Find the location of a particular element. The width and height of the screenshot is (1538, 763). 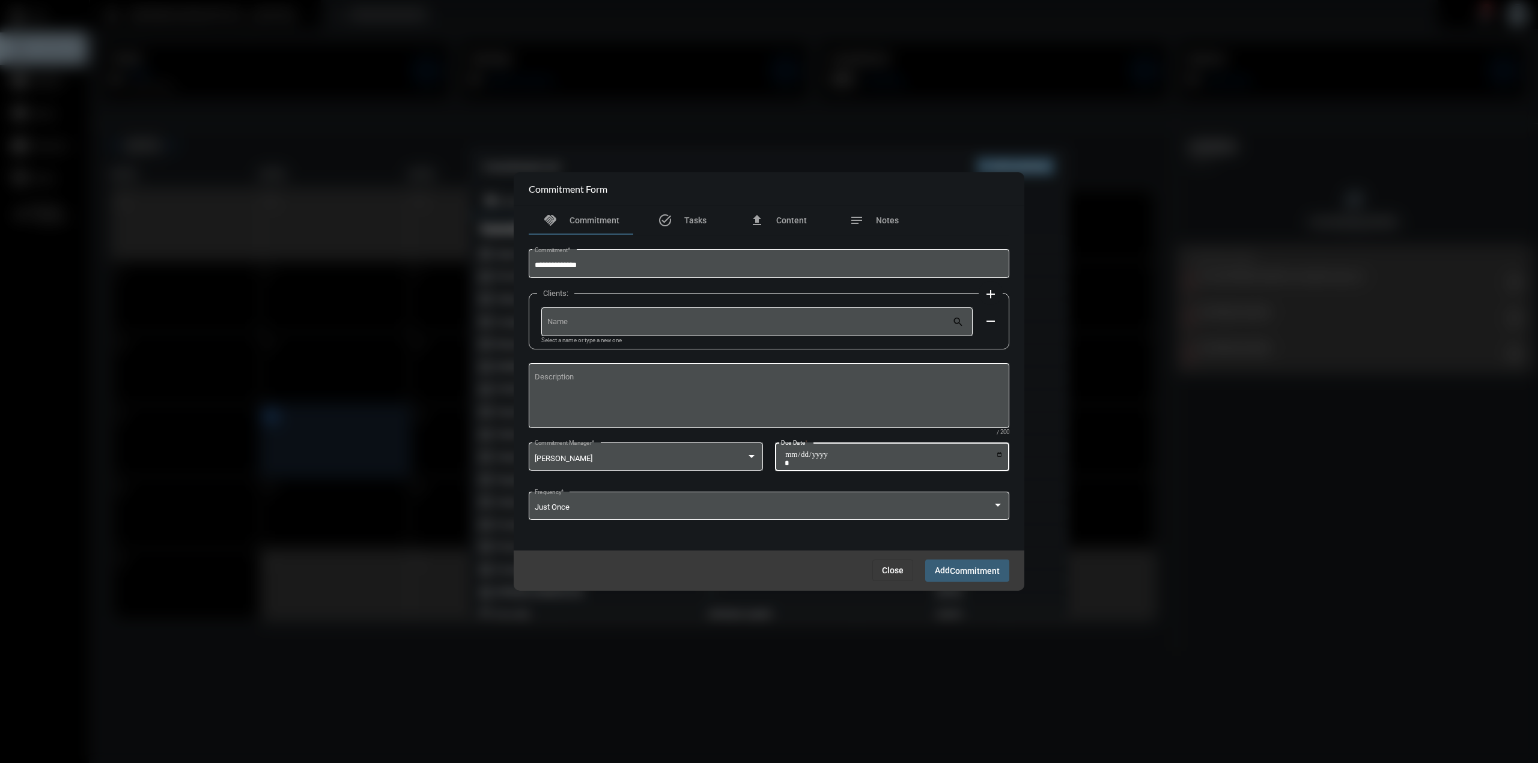

span: Just Once is located at coordinates (552, 507).